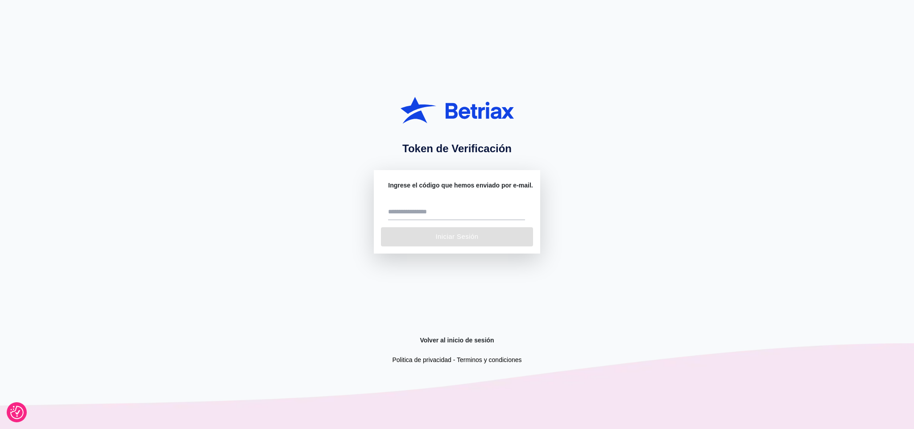 The image size is (914, 429). What do you see at coordinates (17, 412) in the screenshot?
I see `button: Preferencias de consentimiento` at bounding box center [17, 412].